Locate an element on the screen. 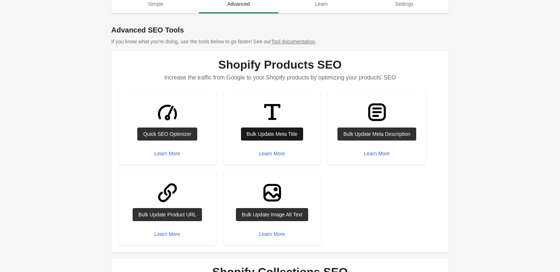 The image size is (560, 272). p: If you know what you're doing, use the tools below to go faster! See our . is located at coordinates (280, 42).